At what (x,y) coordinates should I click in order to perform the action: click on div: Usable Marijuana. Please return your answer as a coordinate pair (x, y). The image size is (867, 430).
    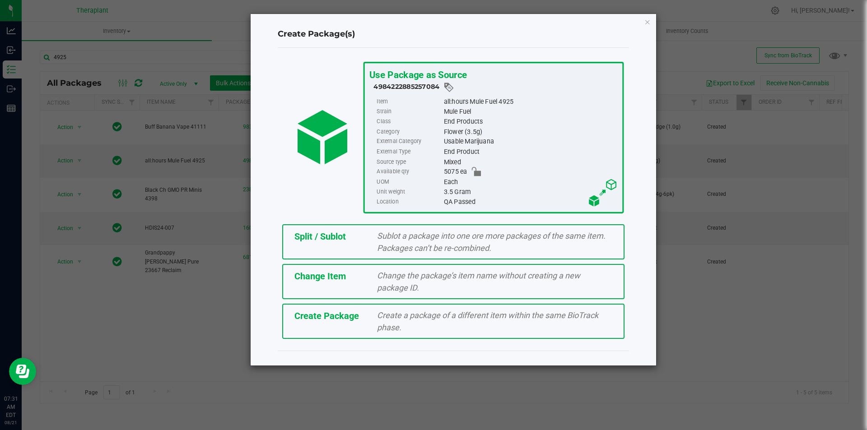
    Looking at the image, I should click on (530, 142).